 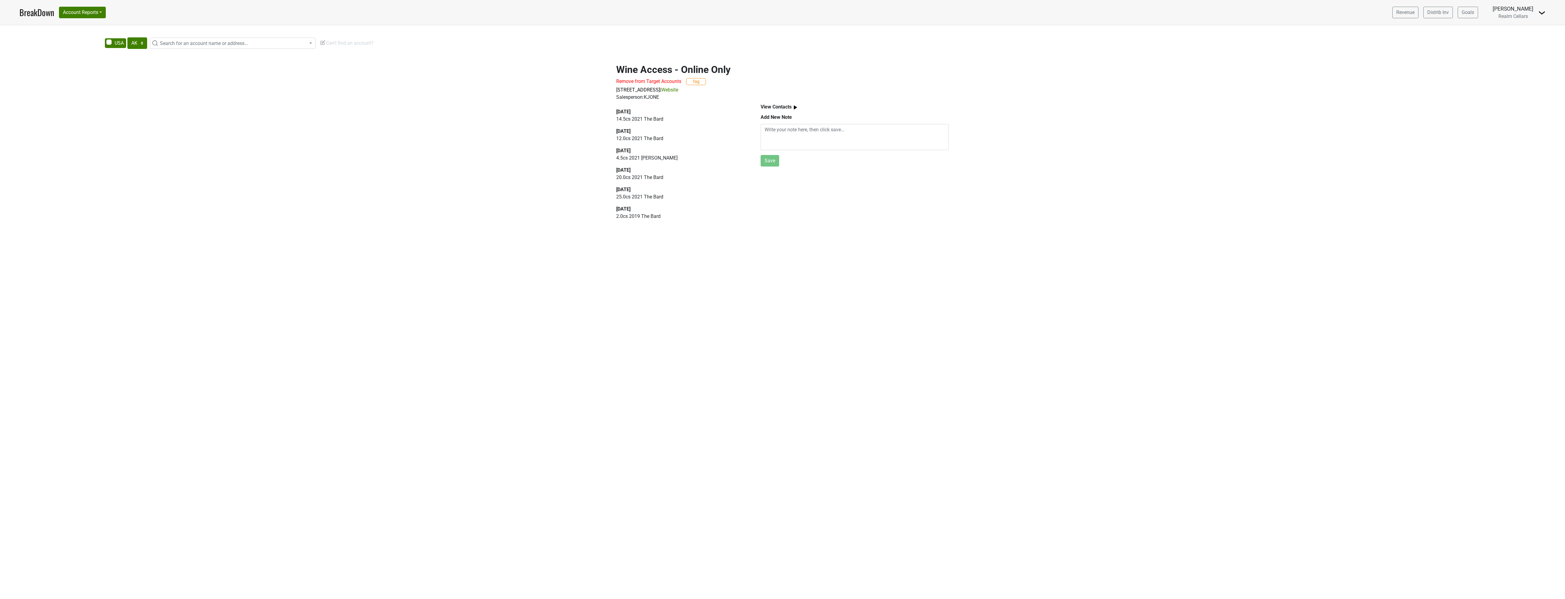 I want to click on img: Edit, so click(x=323, y=43).